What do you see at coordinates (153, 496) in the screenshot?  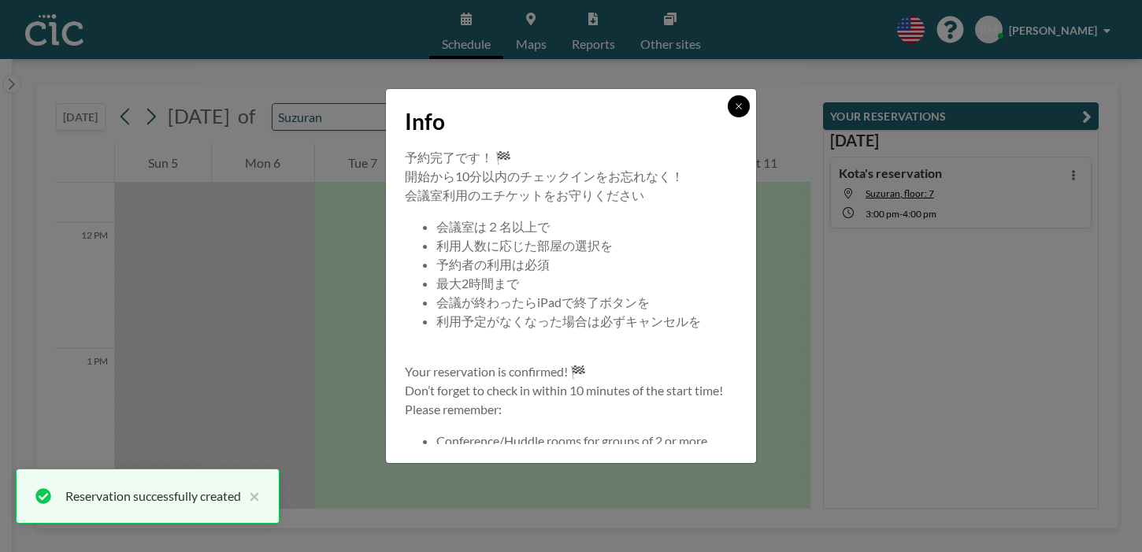 I see `div: Reservation successfully created` at bounding box center [153, 496].